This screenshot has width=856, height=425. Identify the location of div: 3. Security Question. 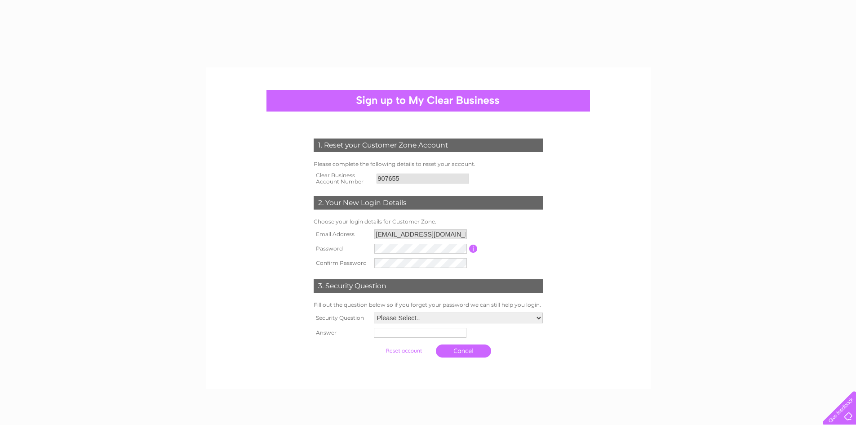
(428, 286).